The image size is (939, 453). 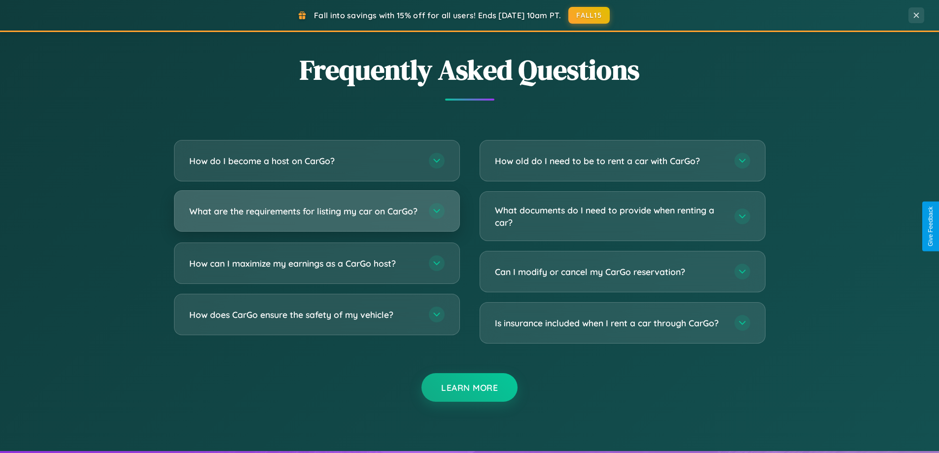 I want to click on h3: How can I maximize my earnings as a CarGo host?, so click(x=304, y=263).